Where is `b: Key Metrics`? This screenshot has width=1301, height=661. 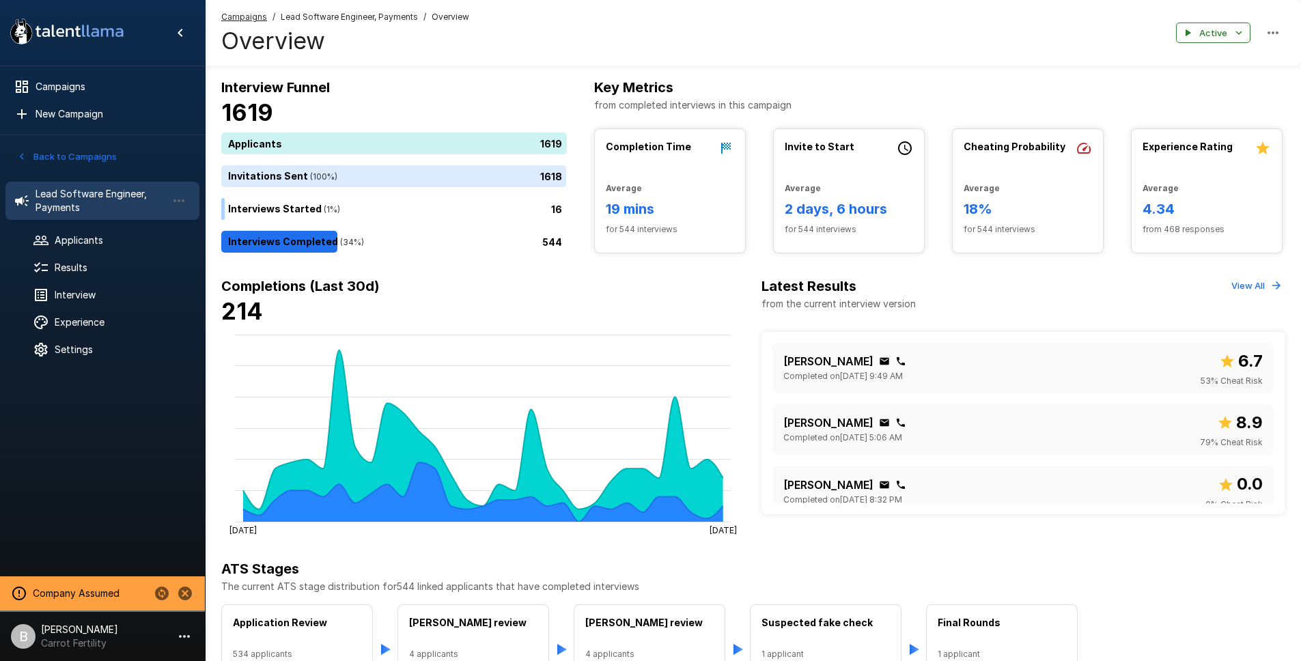
b: Key Metrics is located at coordinates (634, 87).